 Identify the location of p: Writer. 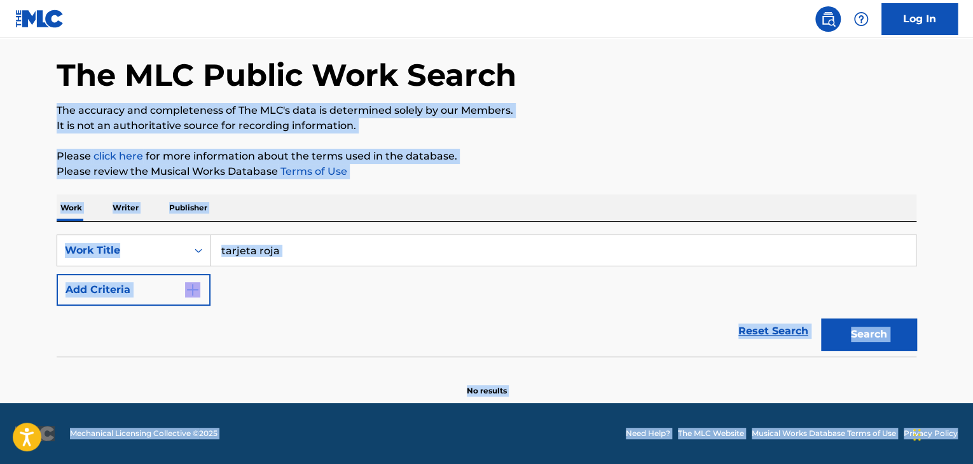
(125, 208).